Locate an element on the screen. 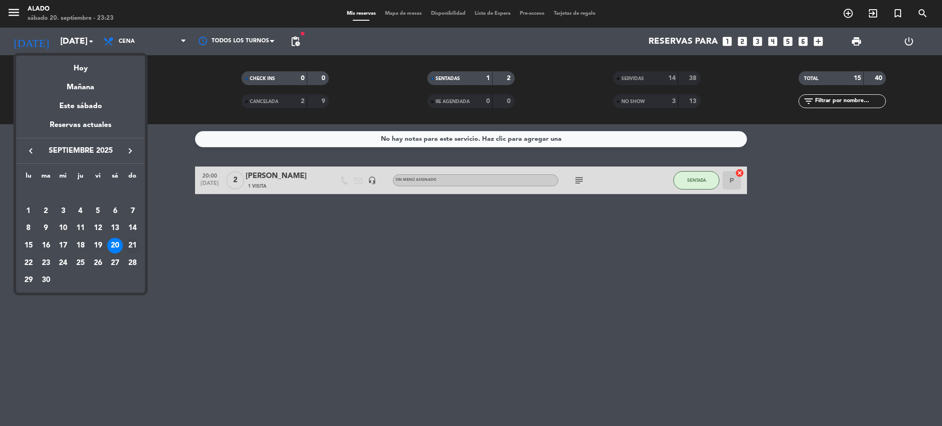 The width and height of the screenshot is (942, 426). td: 15 de septiembre de 2025 is located at coordinates (29, 246).